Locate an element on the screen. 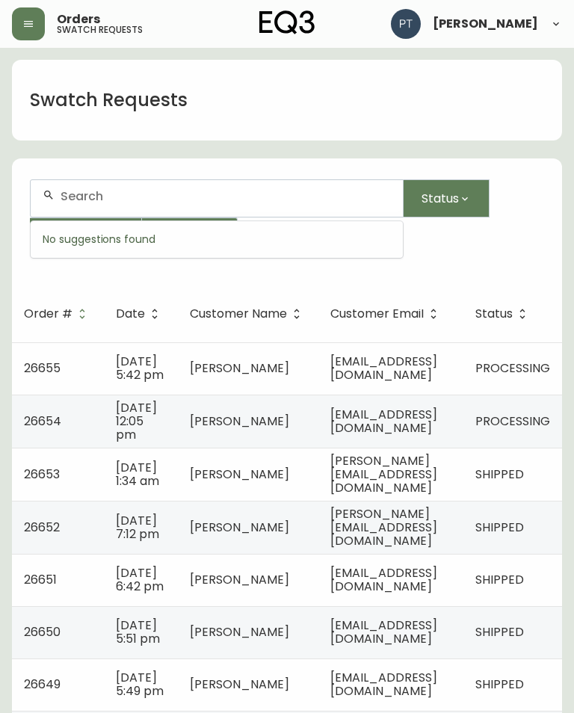 The height and width of the screenshot is (713, 574). input: Search is located at coordinates (226, 196).